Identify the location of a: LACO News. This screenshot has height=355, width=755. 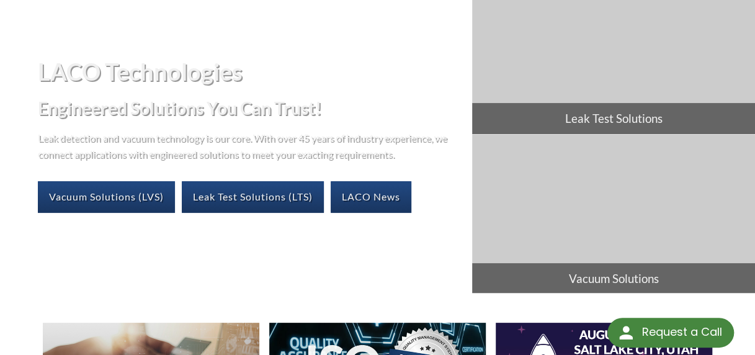
(371, 197).